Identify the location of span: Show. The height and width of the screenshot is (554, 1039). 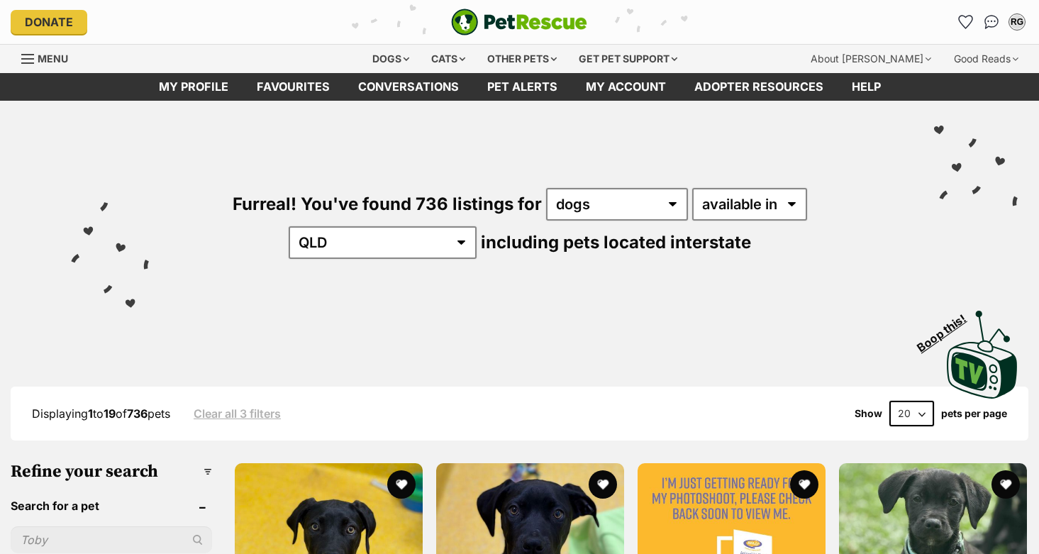
(868, 413).